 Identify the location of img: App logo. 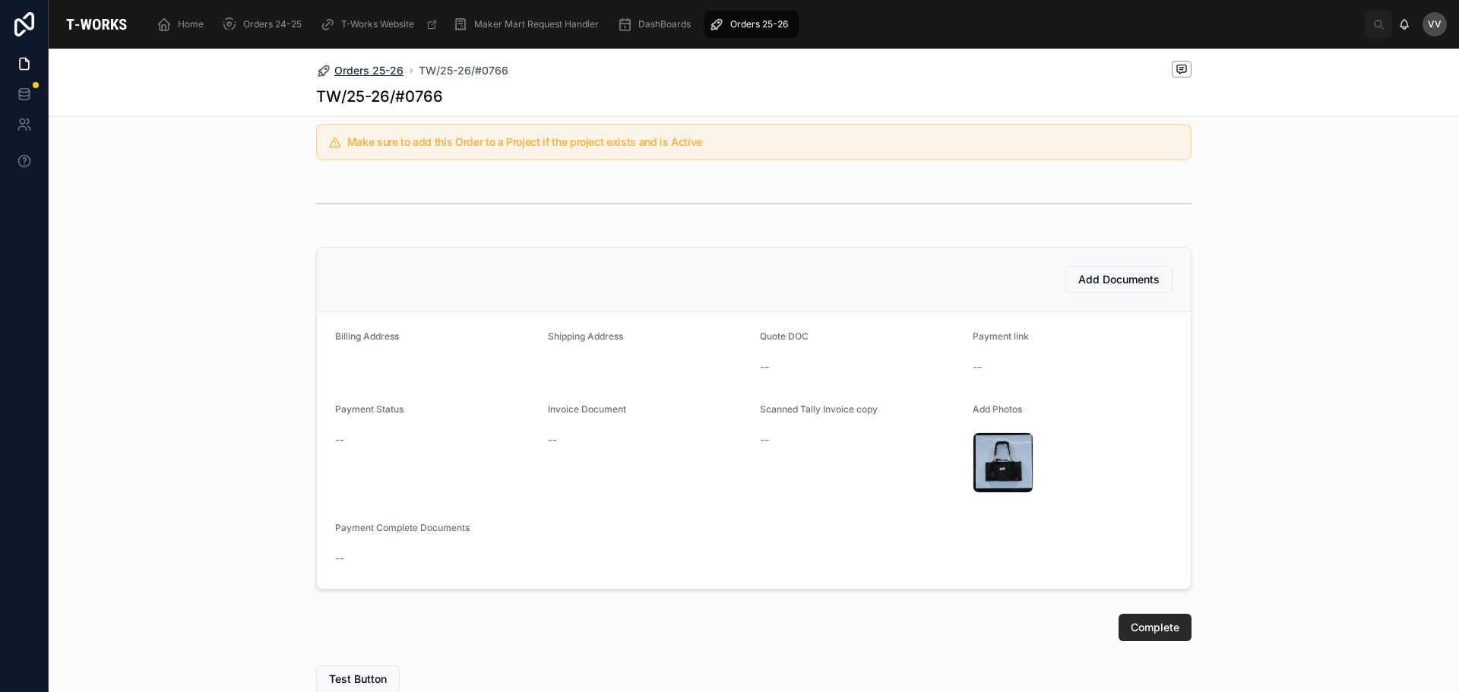
(97, 24).